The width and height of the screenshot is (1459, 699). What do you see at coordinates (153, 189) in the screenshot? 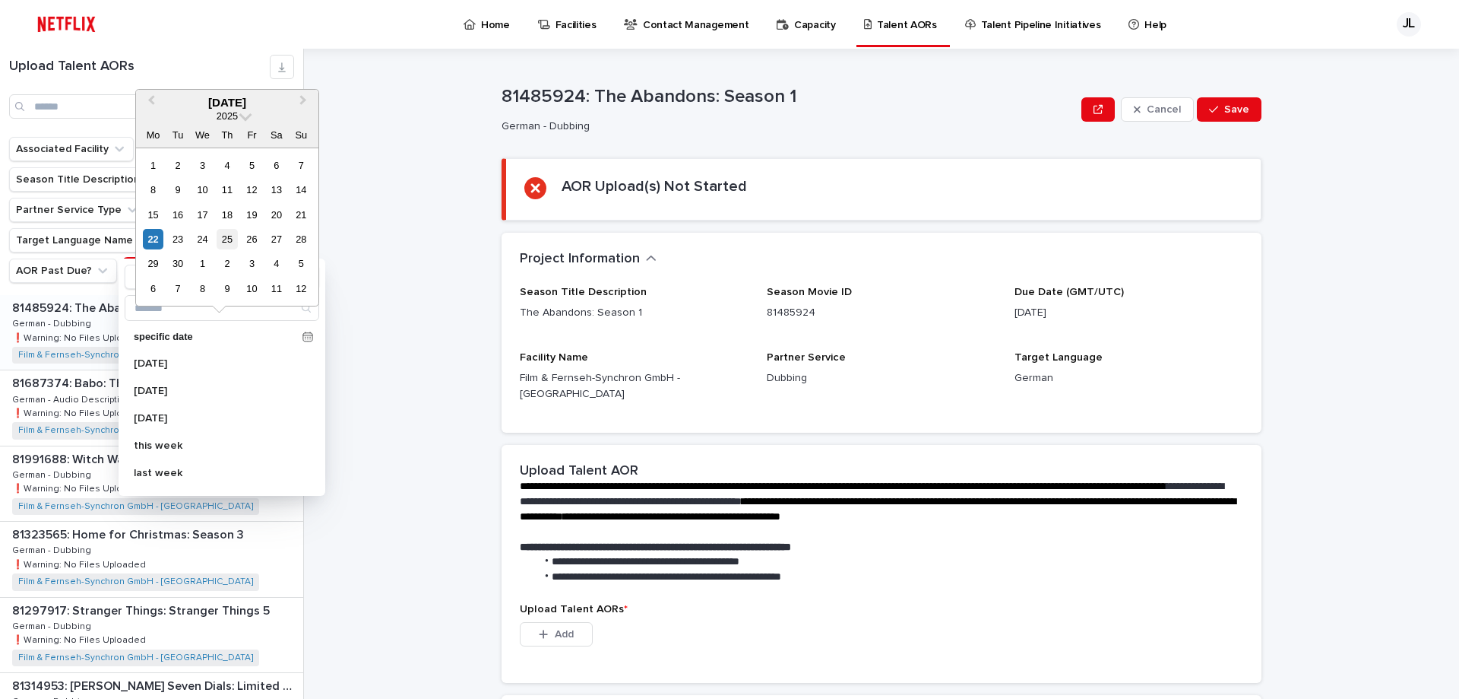
I see `div: Choose Monday, 8 September 2025` at bounding box center [153, 189].